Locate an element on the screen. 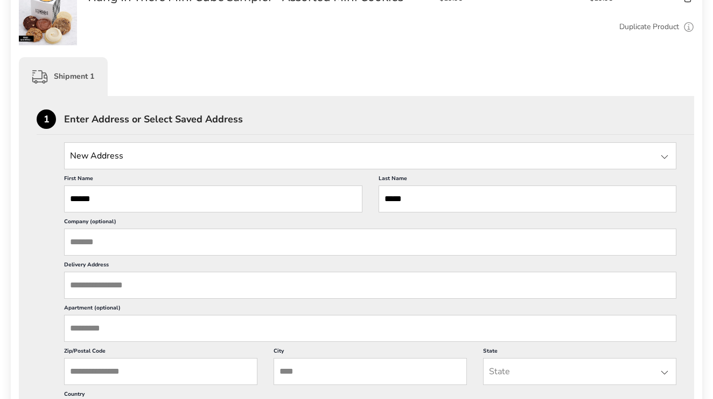  input: City is located at coordinates (370, 371).